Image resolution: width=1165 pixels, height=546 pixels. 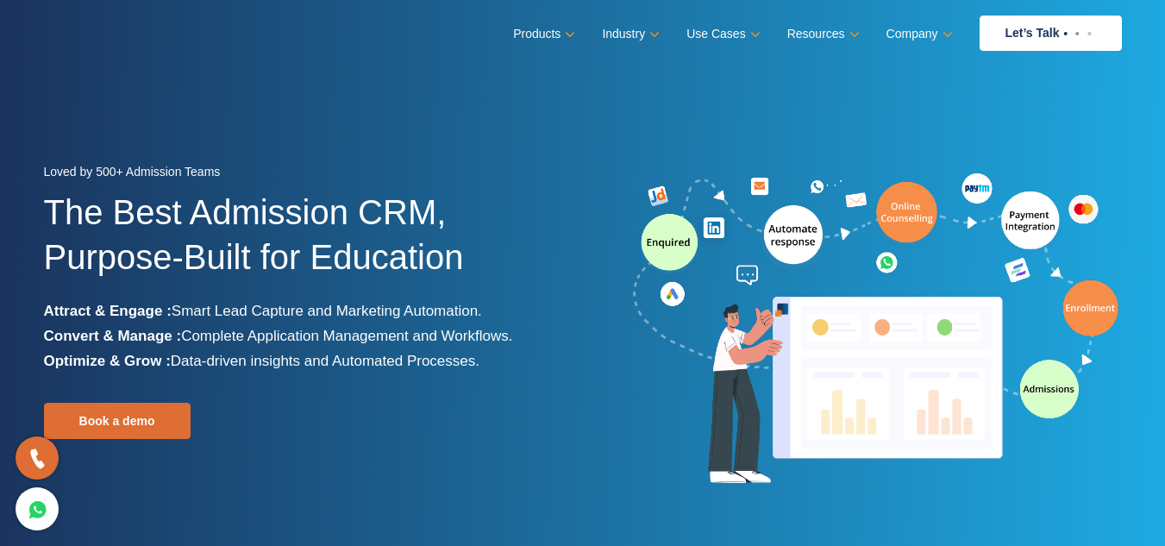 I want to click on h1: The Best Admission CRM, Purpose-Built for Education, so click(x=307, y=244).